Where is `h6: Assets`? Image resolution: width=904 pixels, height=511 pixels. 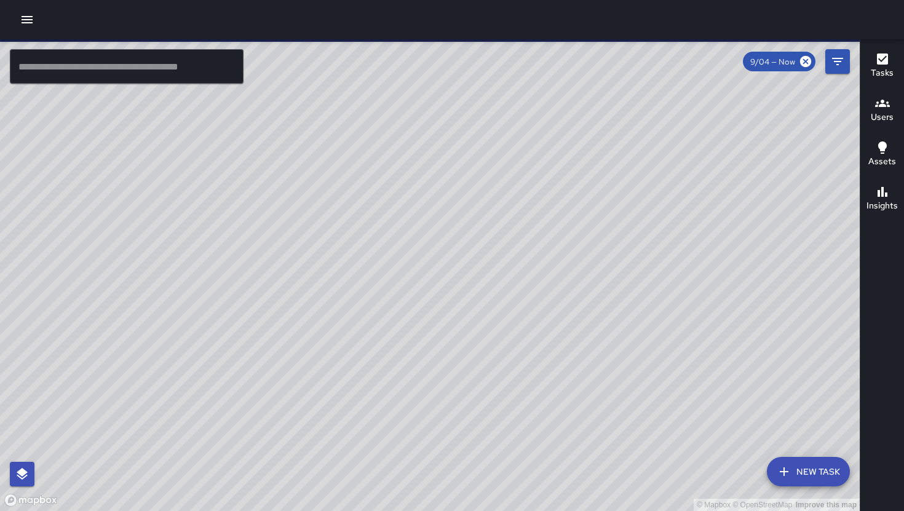
h6: Assets is located at coordinates (882, 162).